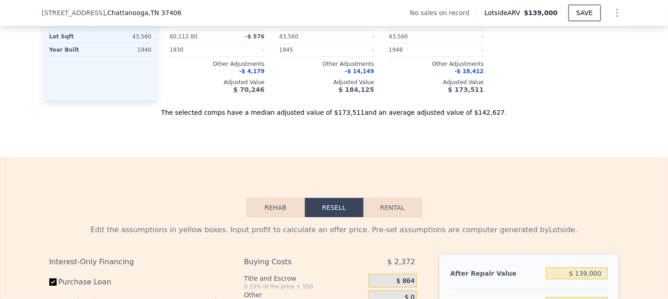  I want to click on div: Buying Costs, so click(294, 262).